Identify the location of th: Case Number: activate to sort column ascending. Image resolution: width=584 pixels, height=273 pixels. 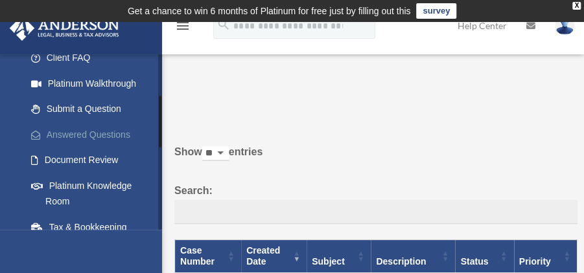
(208, 256).